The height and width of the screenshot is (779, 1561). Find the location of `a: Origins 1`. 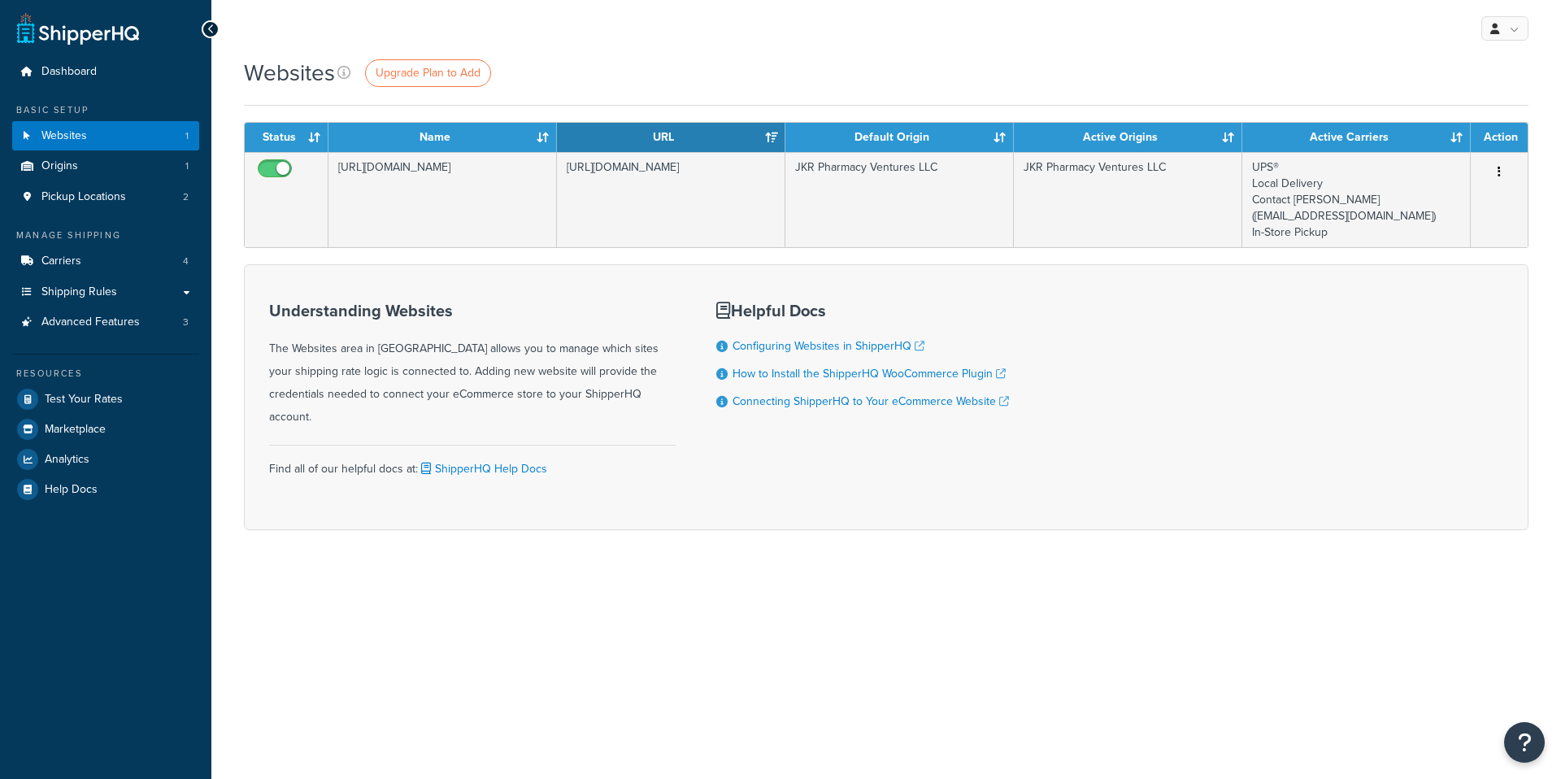

a: Origins 1 is located at coordinates (106, 166).